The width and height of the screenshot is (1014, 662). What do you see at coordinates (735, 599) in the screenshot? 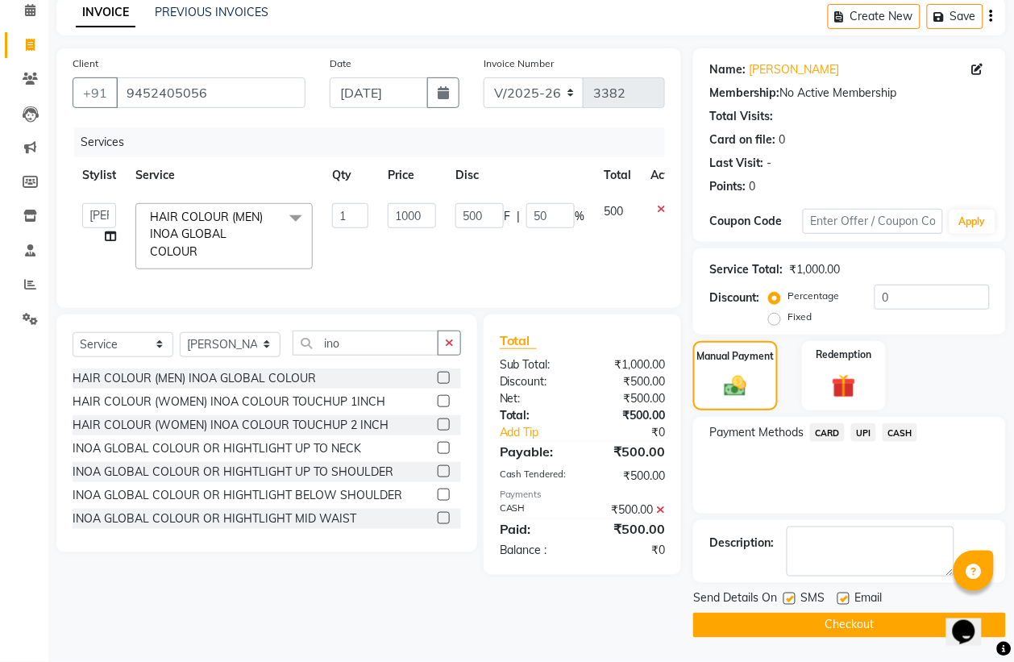
I see `span: Send Details On` at bounding box center [735, 599].